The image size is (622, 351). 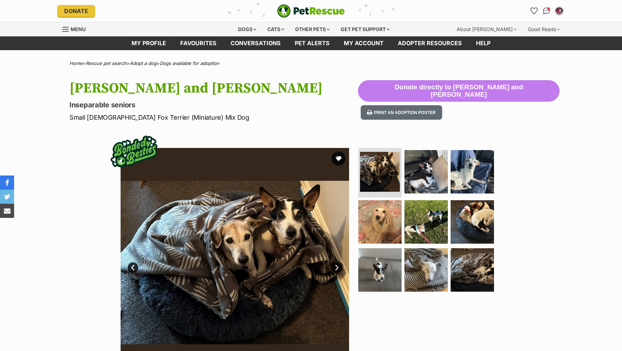 I want to click on a: Help, so click(x=483, y=43).